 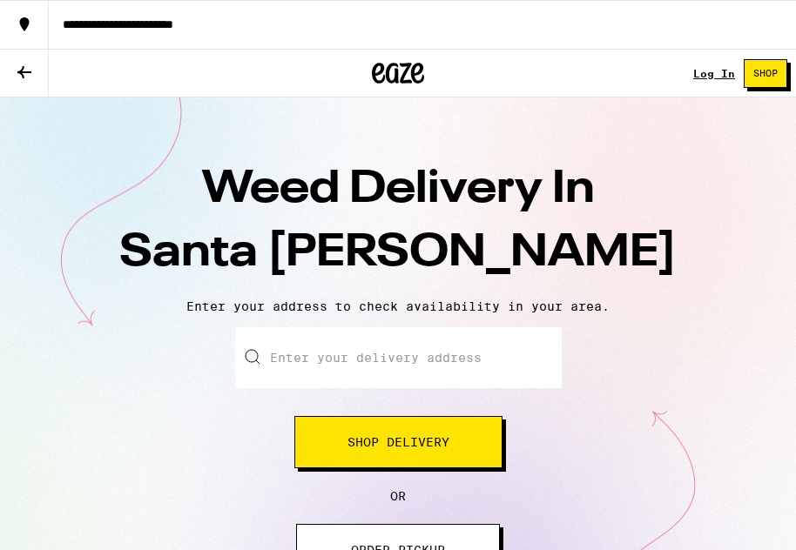 I want to click on h1: Weed Delivery In, so click(x=398, y=222).